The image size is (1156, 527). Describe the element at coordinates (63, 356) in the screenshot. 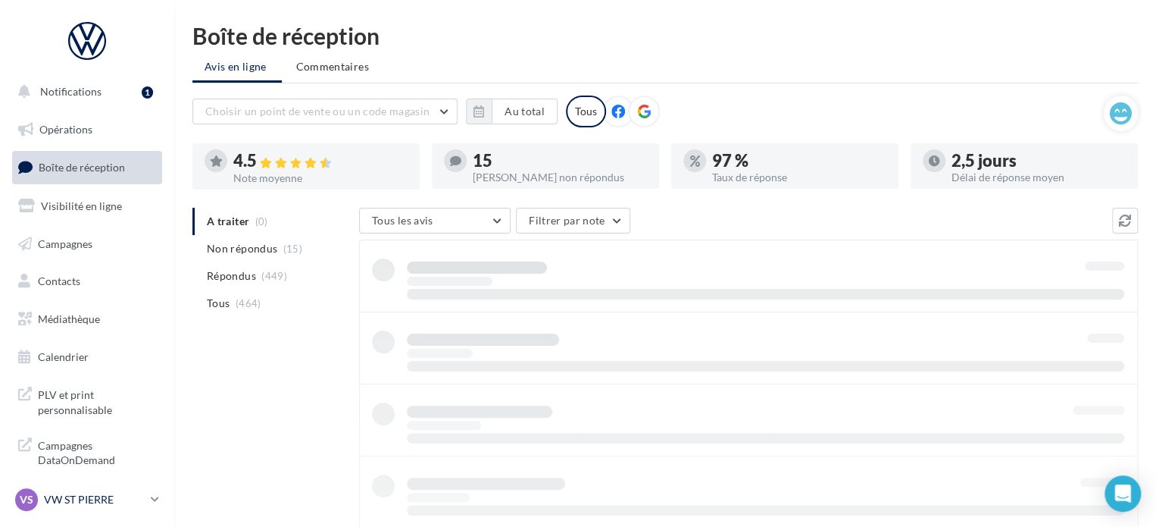

I see `span: Calendrier` at that location.